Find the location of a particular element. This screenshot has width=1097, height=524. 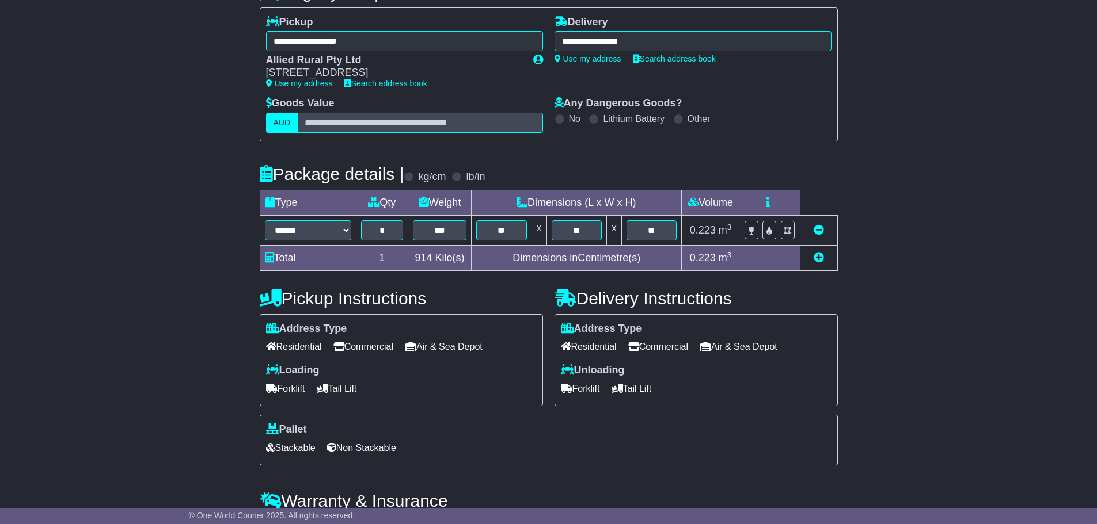

label: lb/in is located at coordinates (475, 177).